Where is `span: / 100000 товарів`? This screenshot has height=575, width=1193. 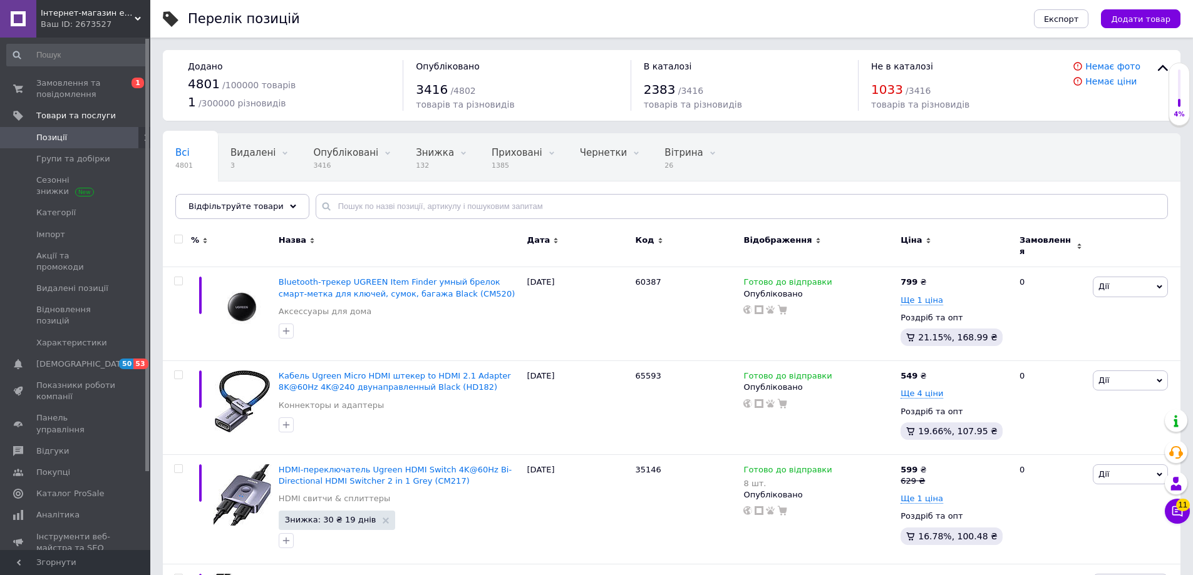 span: / 100000 товарів is located at coordinates (259, 85).